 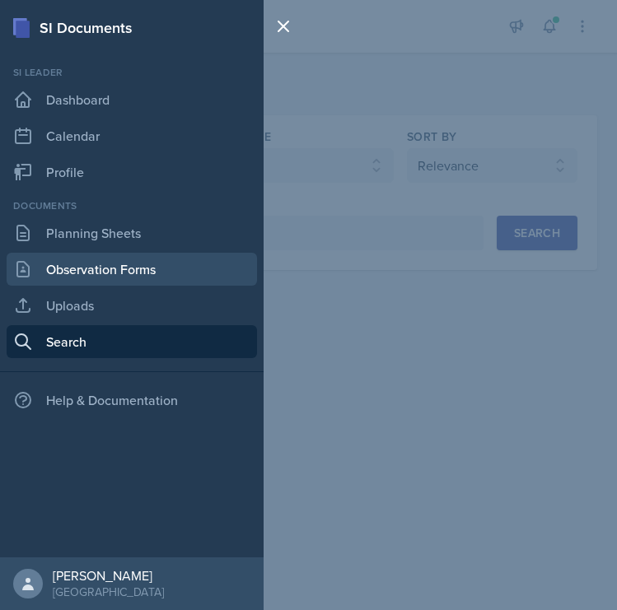 I want to click on a: Search, so click(x=132, y=342).